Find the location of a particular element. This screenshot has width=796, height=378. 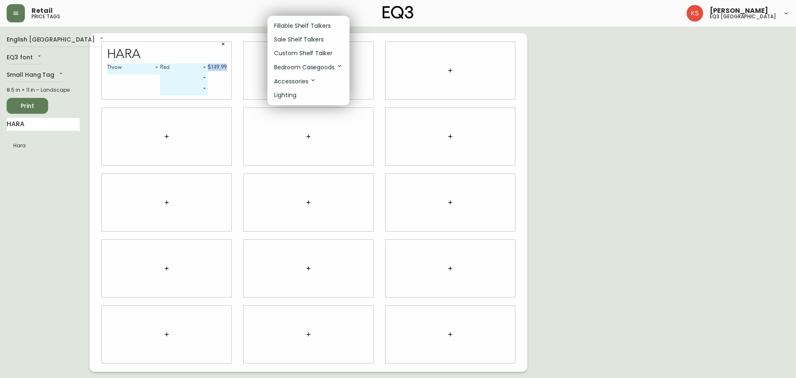

p: Fillable Shelf Talkers is located at coordinates (302, 26).